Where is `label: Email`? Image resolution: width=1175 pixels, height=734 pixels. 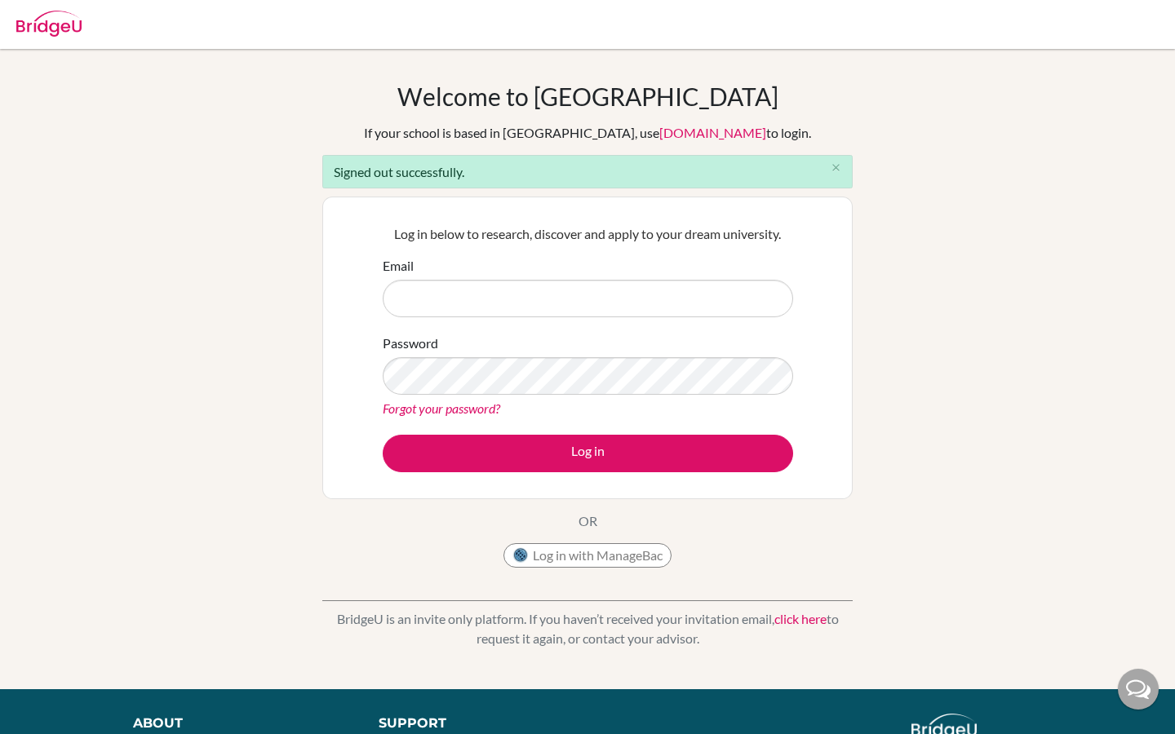 label: Email is located at coordinates (398, 266).